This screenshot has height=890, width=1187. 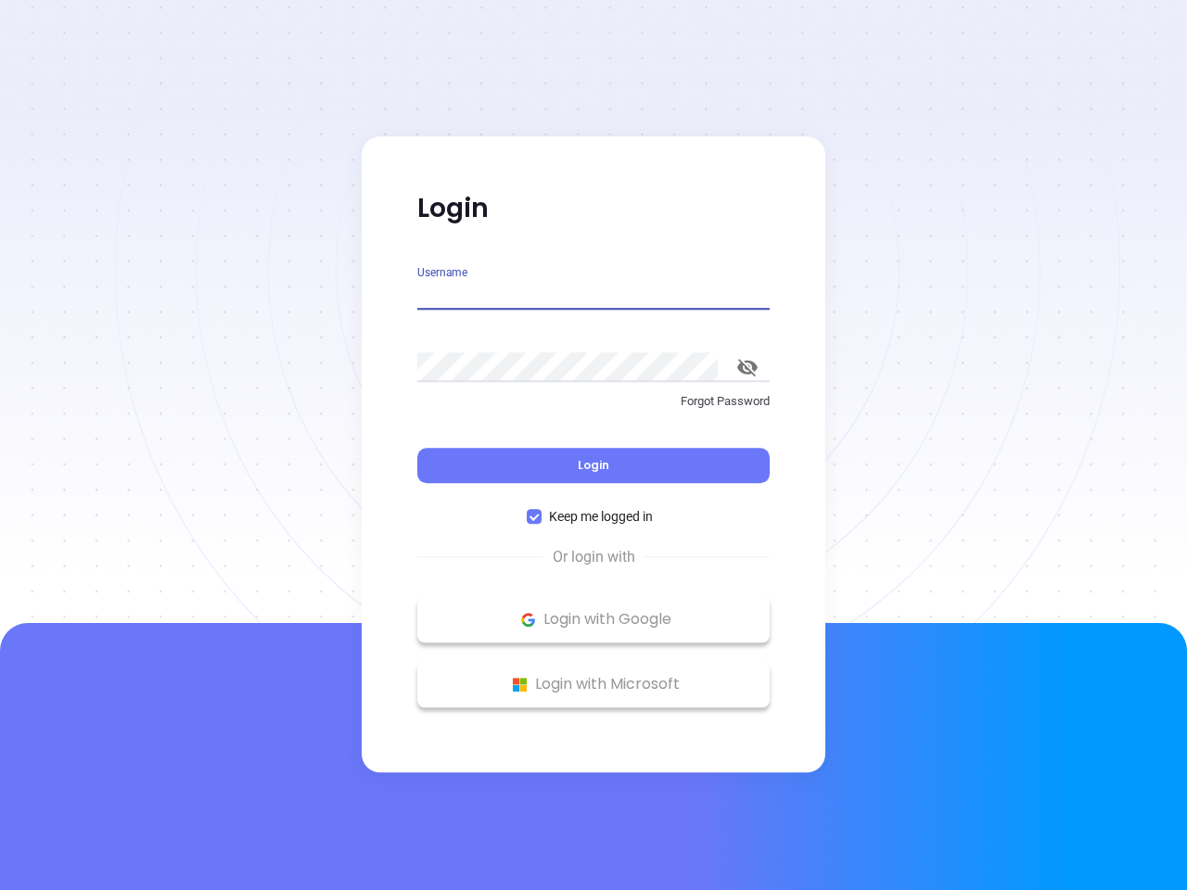 What do you see at coordinates (519, 684) in the screenshot?
I see `img: Microsoft Logo` at bounding box center [519, 684].